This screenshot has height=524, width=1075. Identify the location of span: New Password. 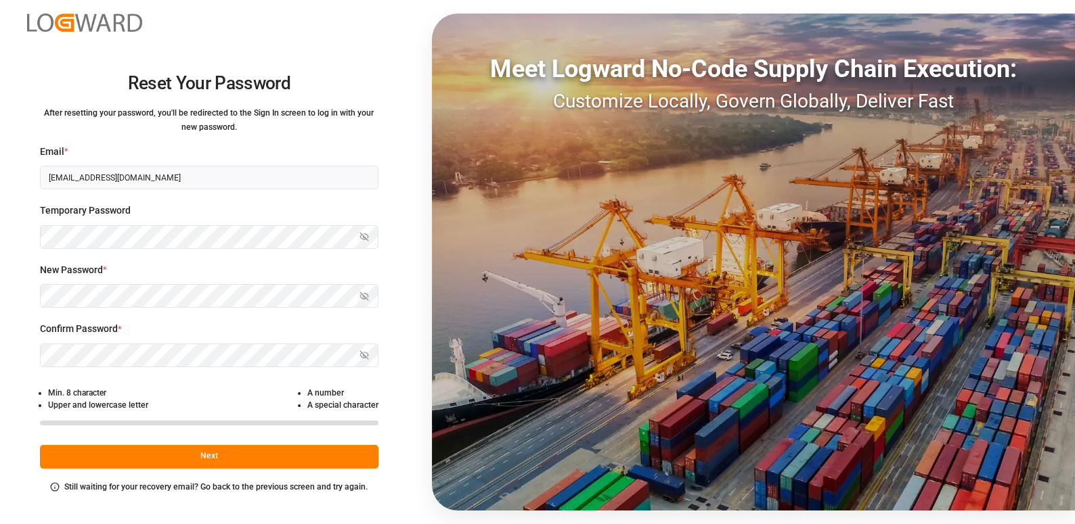
(71, 270).